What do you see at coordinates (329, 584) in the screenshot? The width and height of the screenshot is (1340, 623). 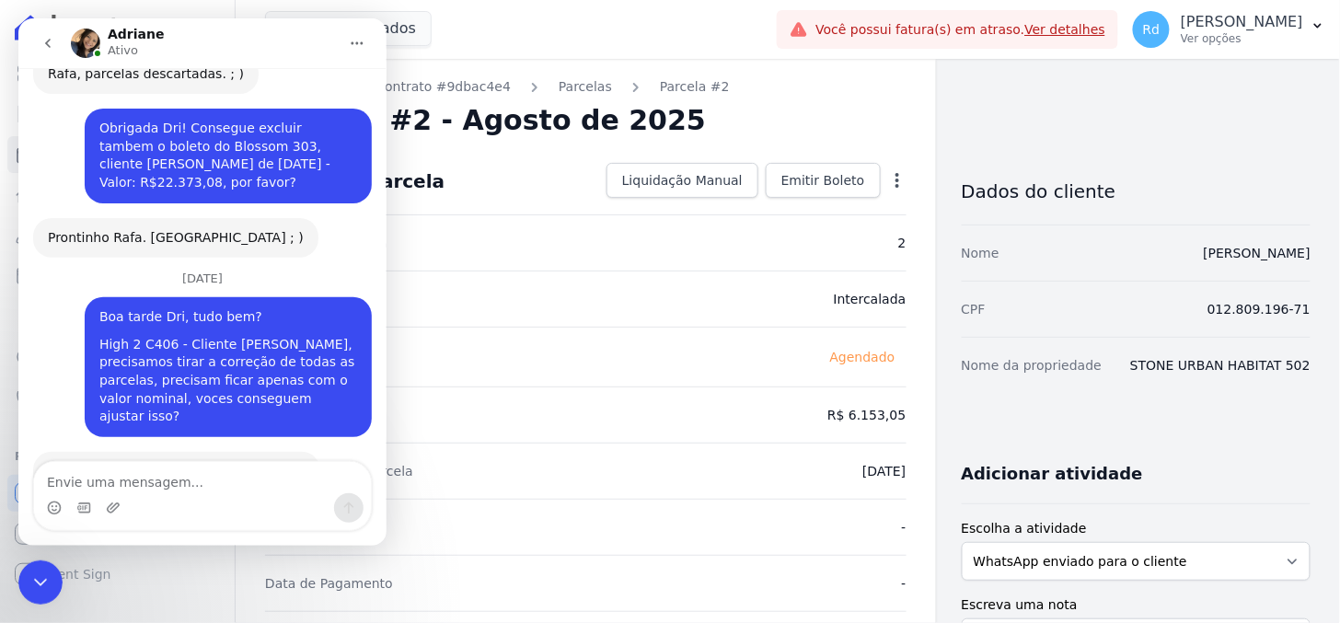 I see `dt: Data de Pagamento` at bounding box center [329, 584].